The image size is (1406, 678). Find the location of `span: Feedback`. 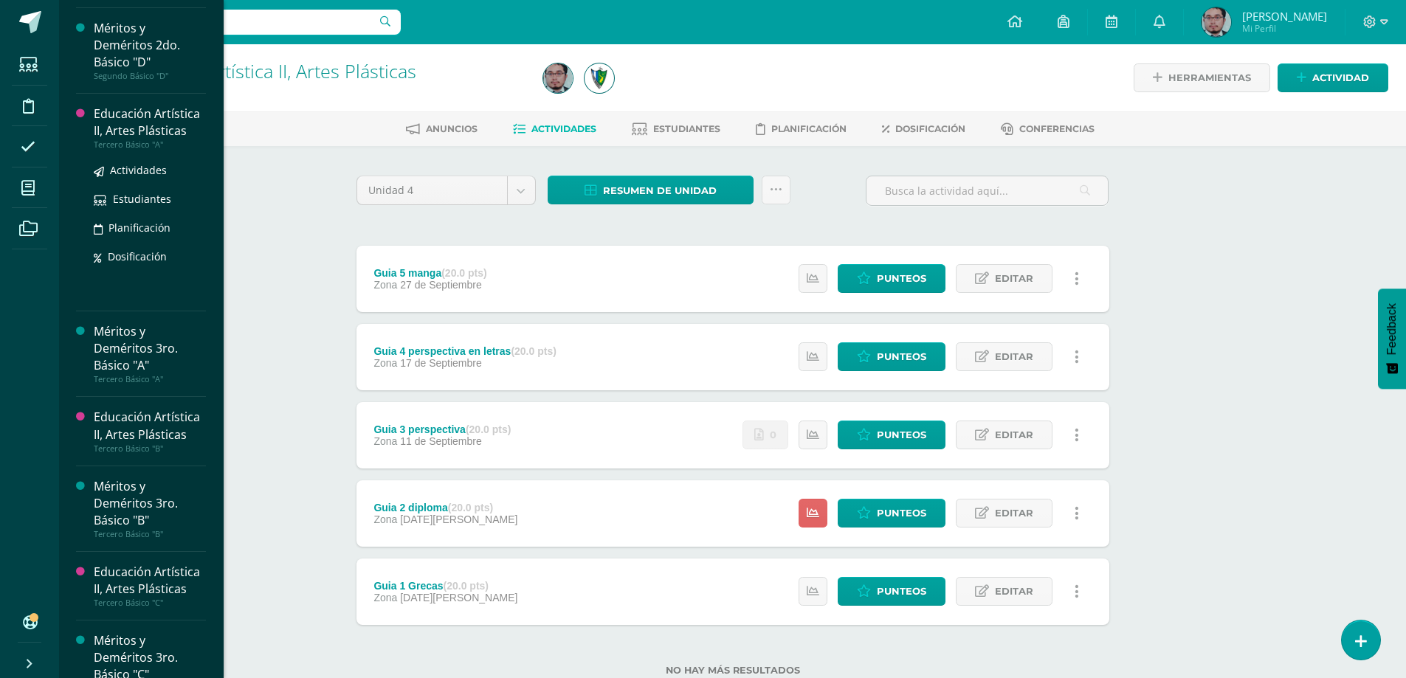

span: Feedback is located at coordinates (1392, 329).